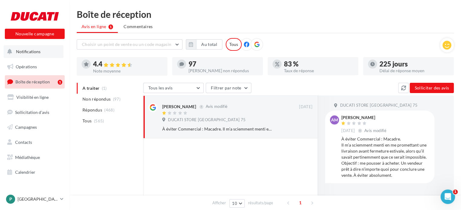 The height and width of the screenshot is (210, 461). Describe the element at coordinates (234, 203) in the screenshot. I see `span: 10` at that location.